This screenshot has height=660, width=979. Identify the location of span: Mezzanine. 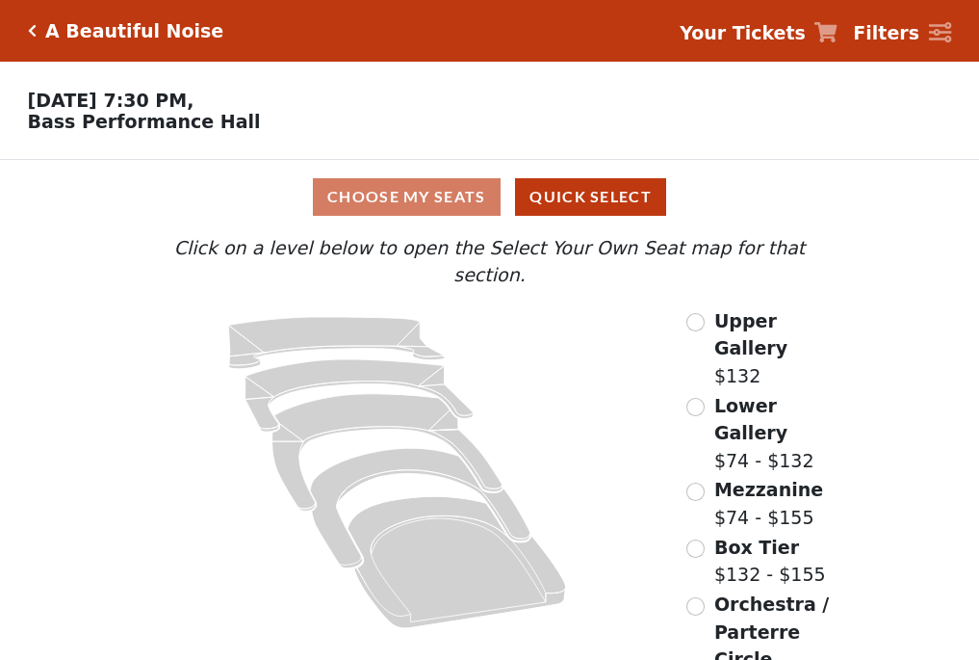
(768, 489).